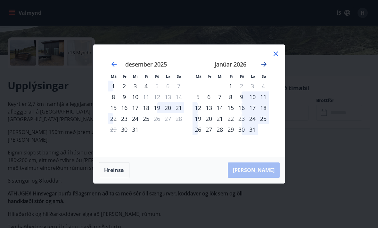  I want to click on td: Choose þriðjudagur, 13. janúar 2026 as your check-in date. It’s available., so click(209, 108).